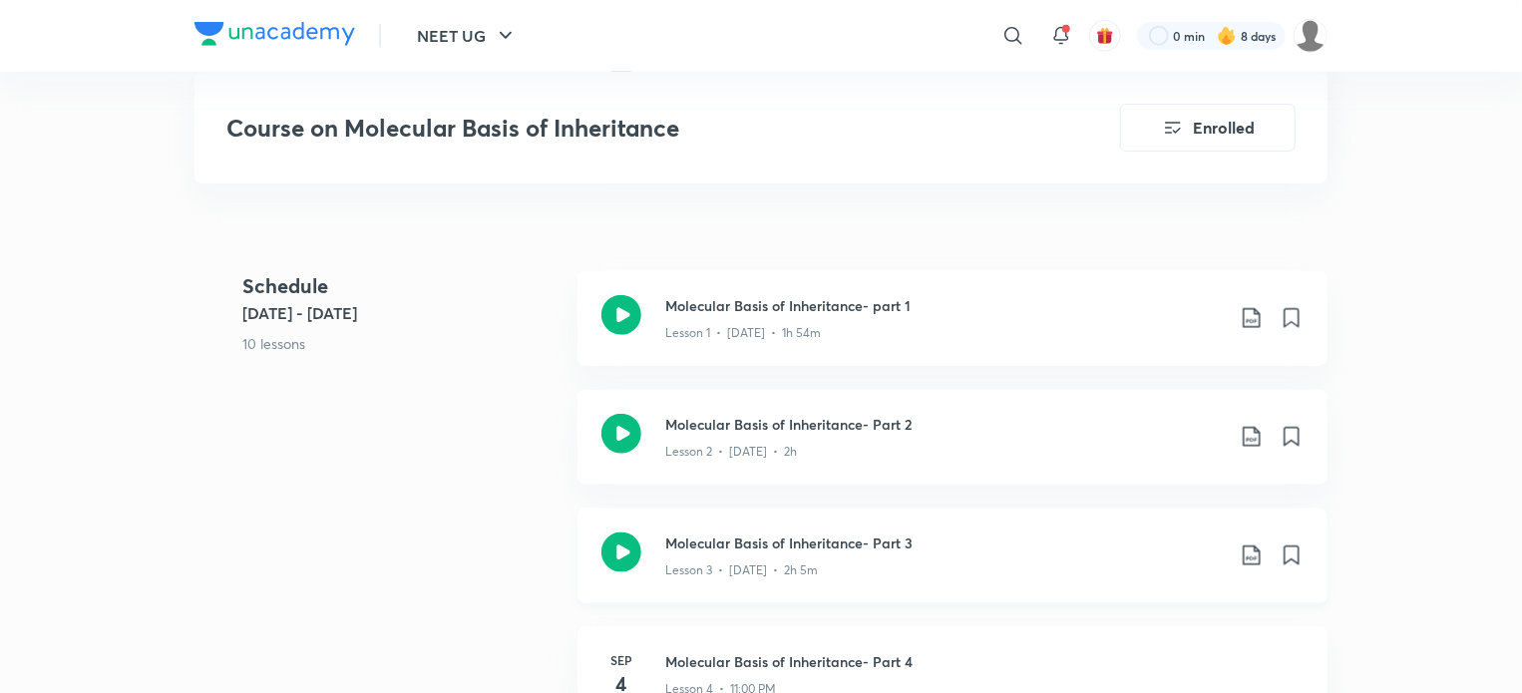 Image resolution: width=1522 pixels, height=693 pixels. Describe the element at coordinates (402, 286) in the screenshot. I see `h4: Schedule` at that location.